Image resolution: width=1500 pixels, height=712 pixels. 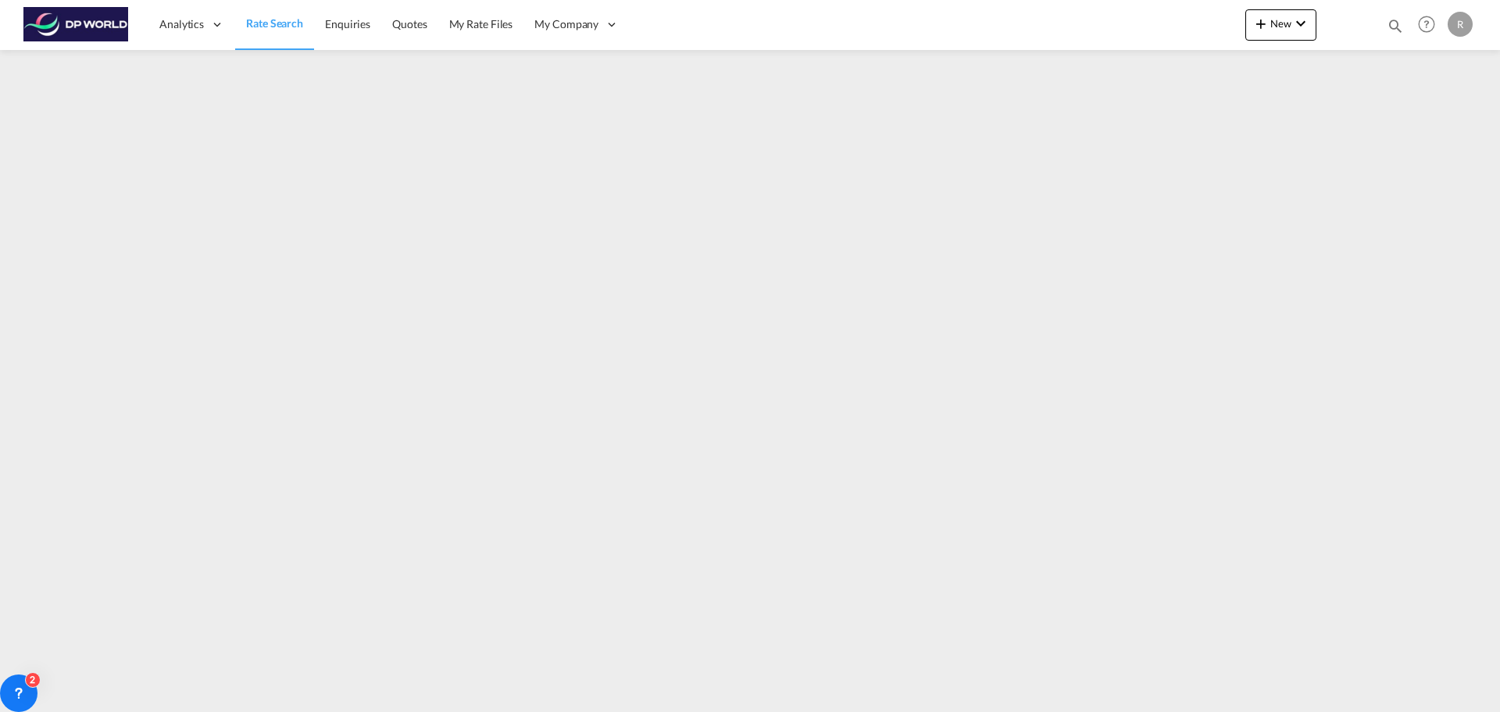 What do you see at coordinates (1395, 29) in the screenshot?
I see `div: icon-magnify` at bounding box center [1395, 29].